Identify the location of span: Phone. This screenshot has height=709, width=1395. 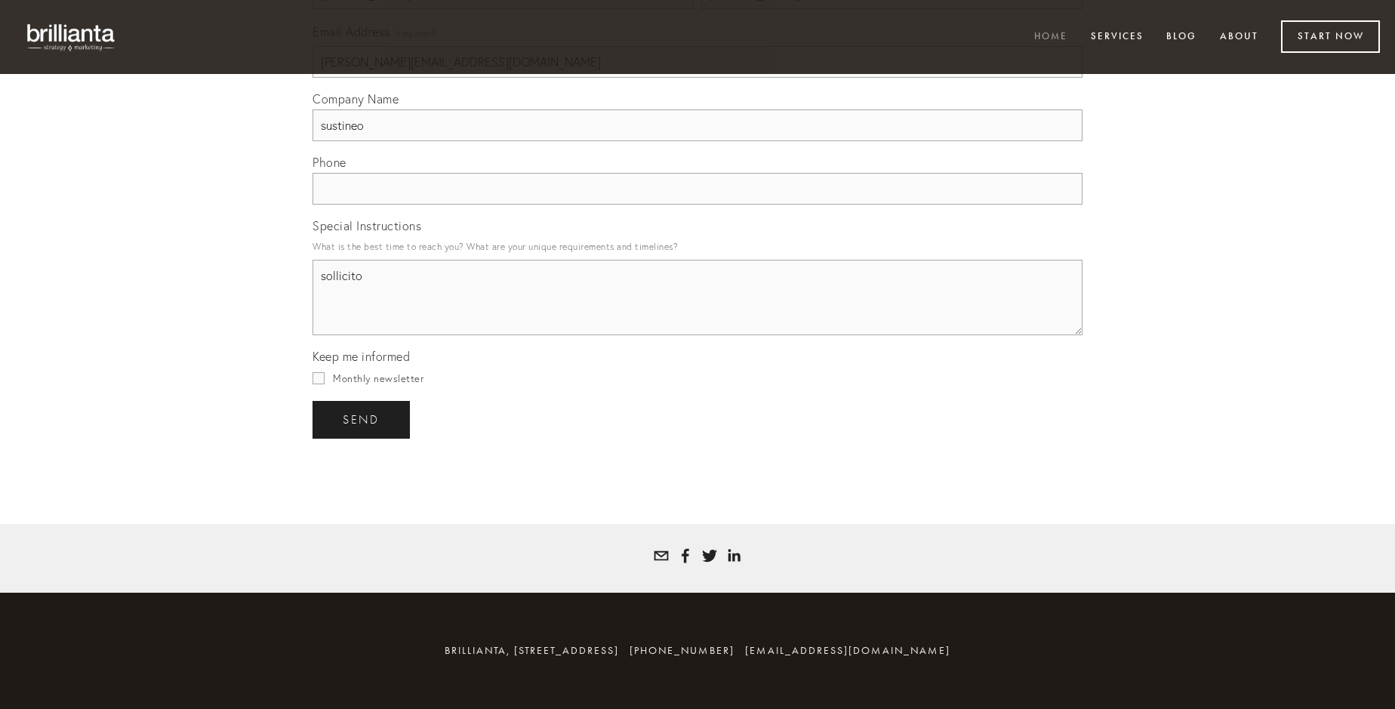
(329, 162).